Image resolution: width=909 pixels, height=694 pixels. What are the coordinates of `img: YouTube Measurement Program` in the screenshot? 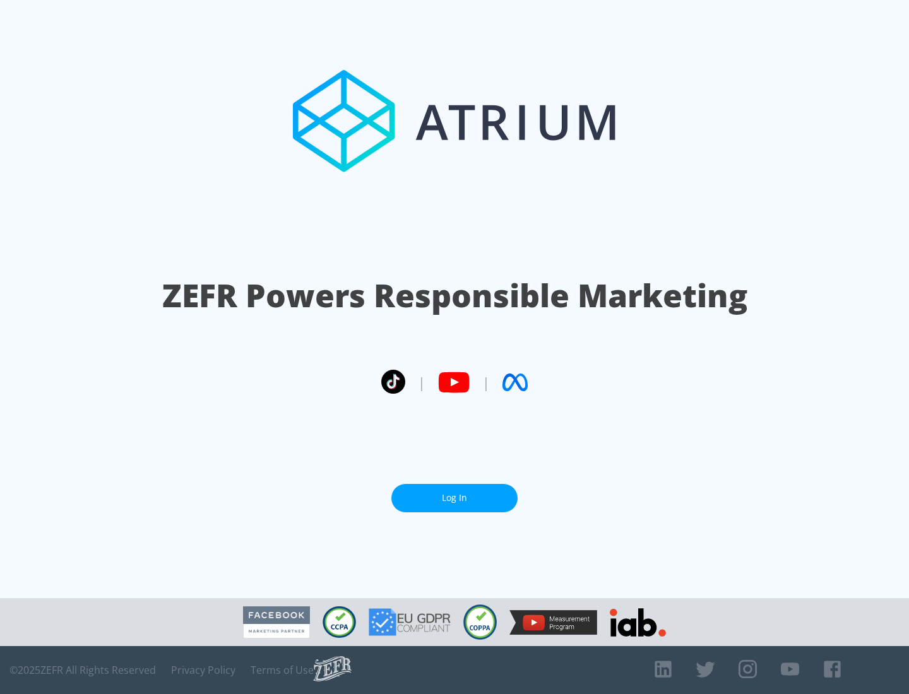 It's located at (553, 622).